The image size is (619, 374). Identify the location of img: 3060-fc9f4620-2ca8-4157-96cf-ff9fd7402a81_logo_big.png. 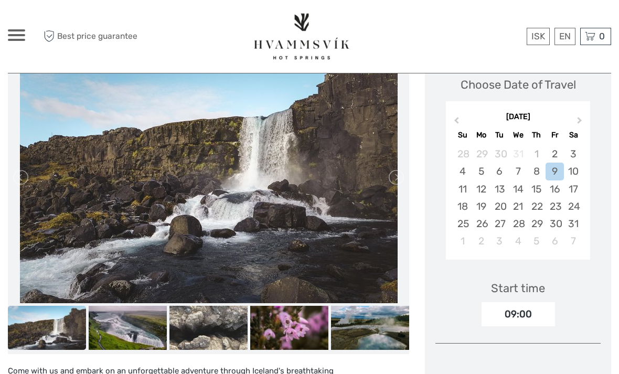
(302, 36).